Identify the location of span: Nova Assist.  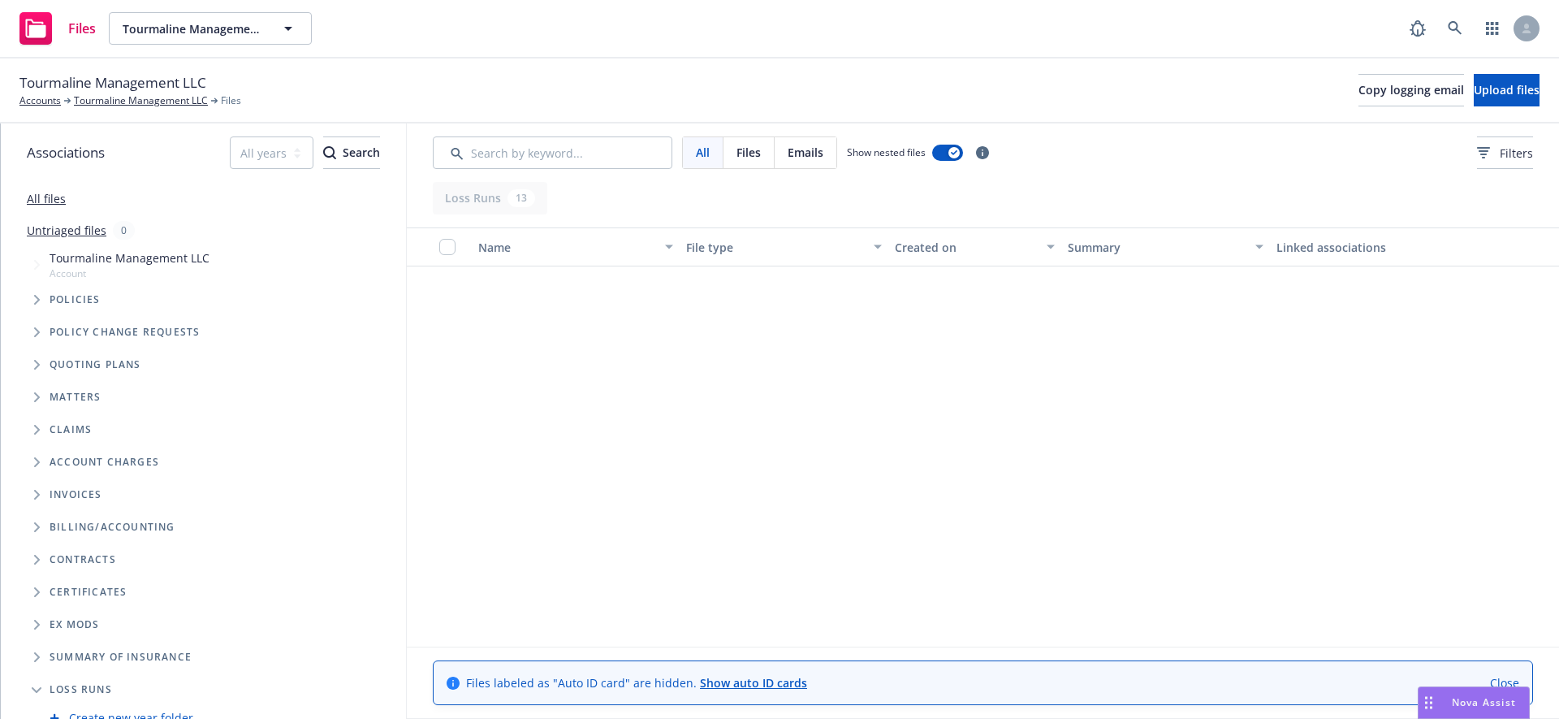
(1484, 702).